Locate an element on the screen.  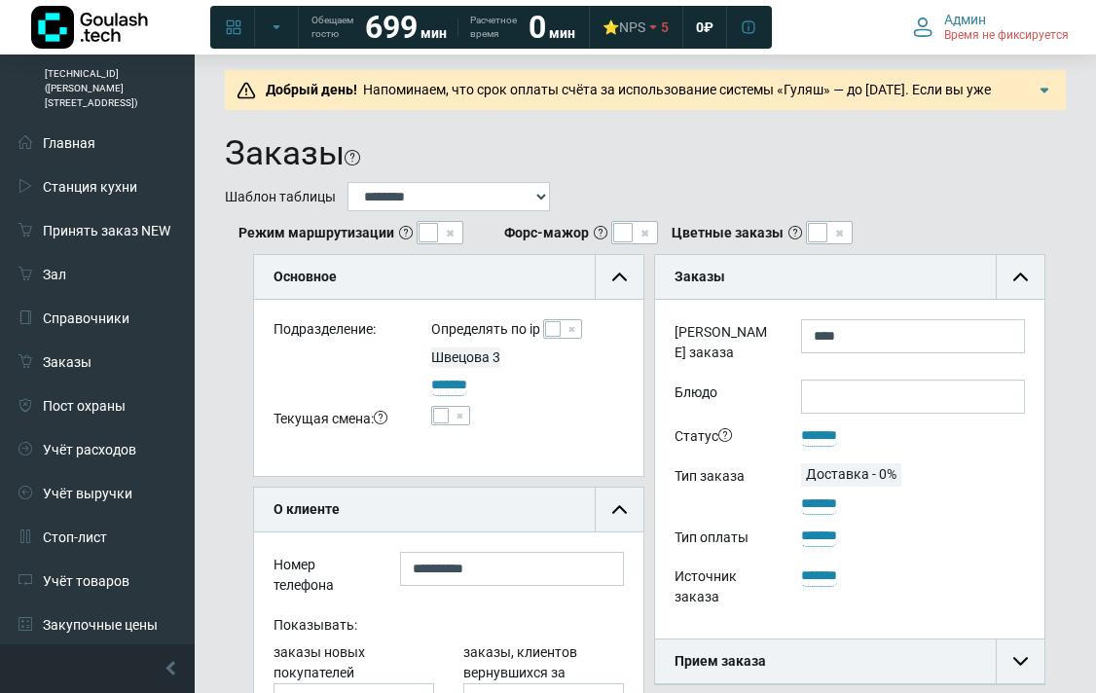
div: Статус is located at coordinates (723, 438).